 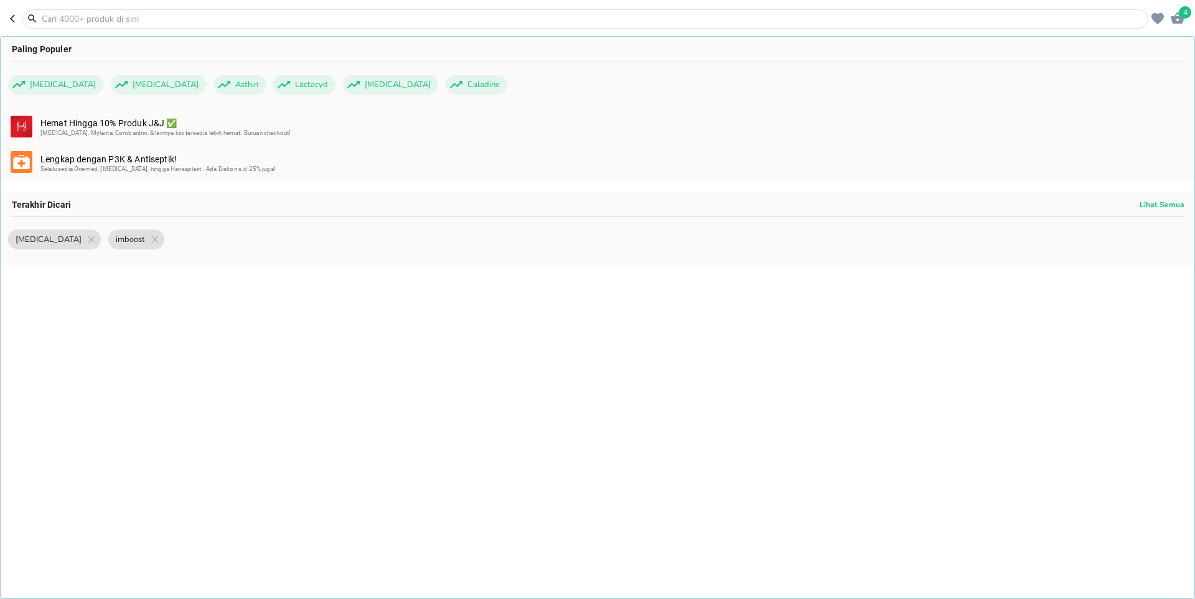 I want to click on div: Hemat Hingga 10% Produk J&J ✅, so click(x=612, y=128).